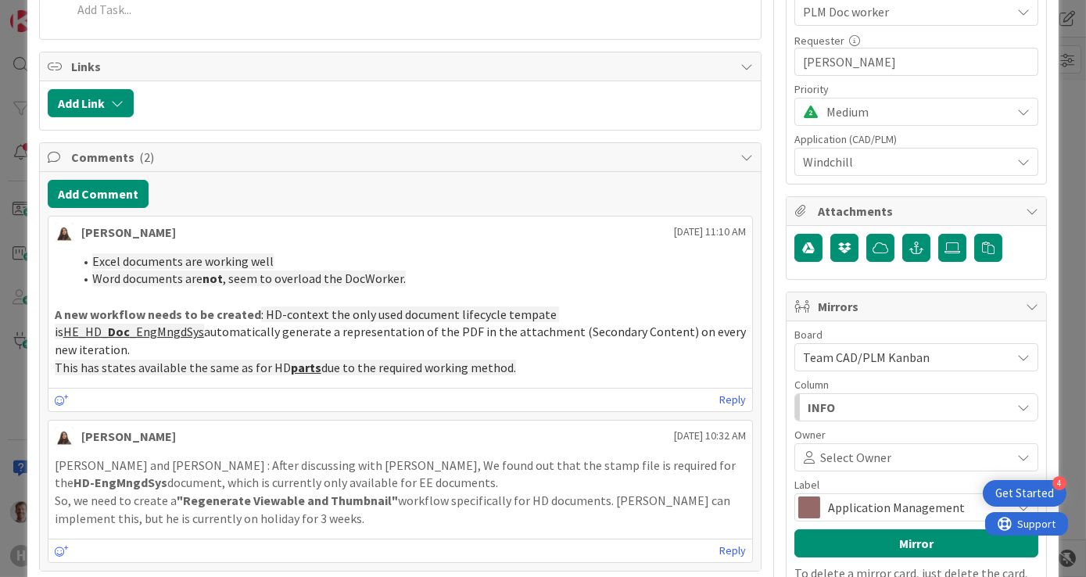 Image resolution: width=1086 pixels, height=577 pixels. I want to click on span: , seem to overload the DocWorker., so click(314, 278).